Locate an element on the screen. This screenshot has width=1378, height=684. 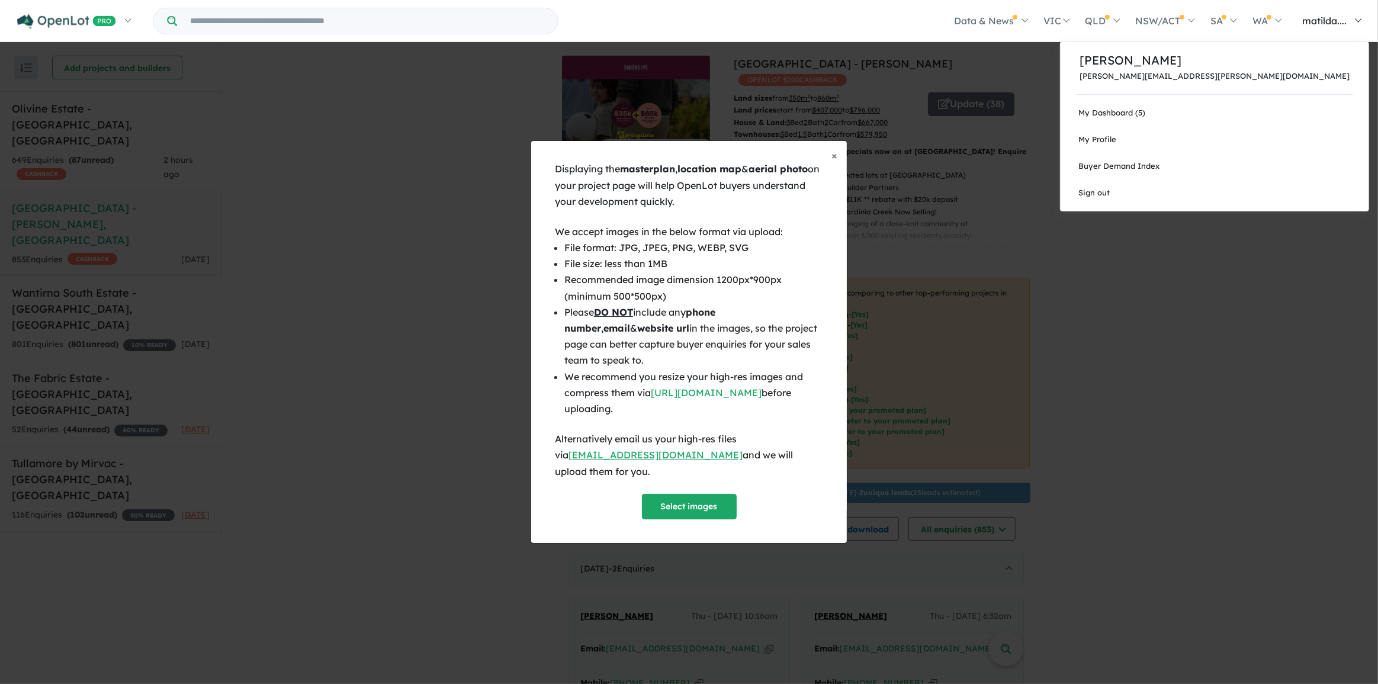
a: My Dashboard (5) is located at coordinates (1214, 113).